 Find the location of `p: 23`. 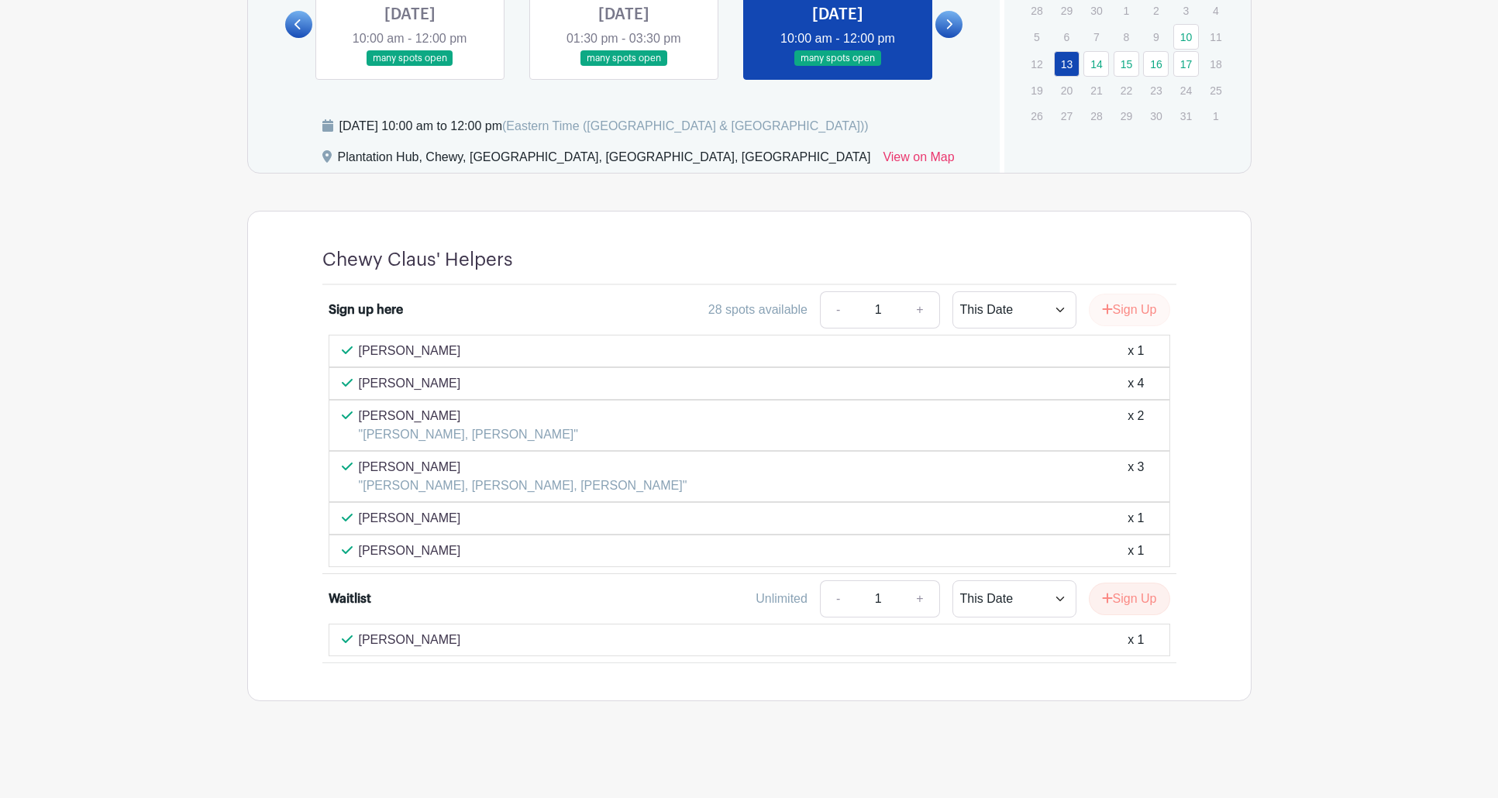

p: 23 is located at coordinates (1156, 90).